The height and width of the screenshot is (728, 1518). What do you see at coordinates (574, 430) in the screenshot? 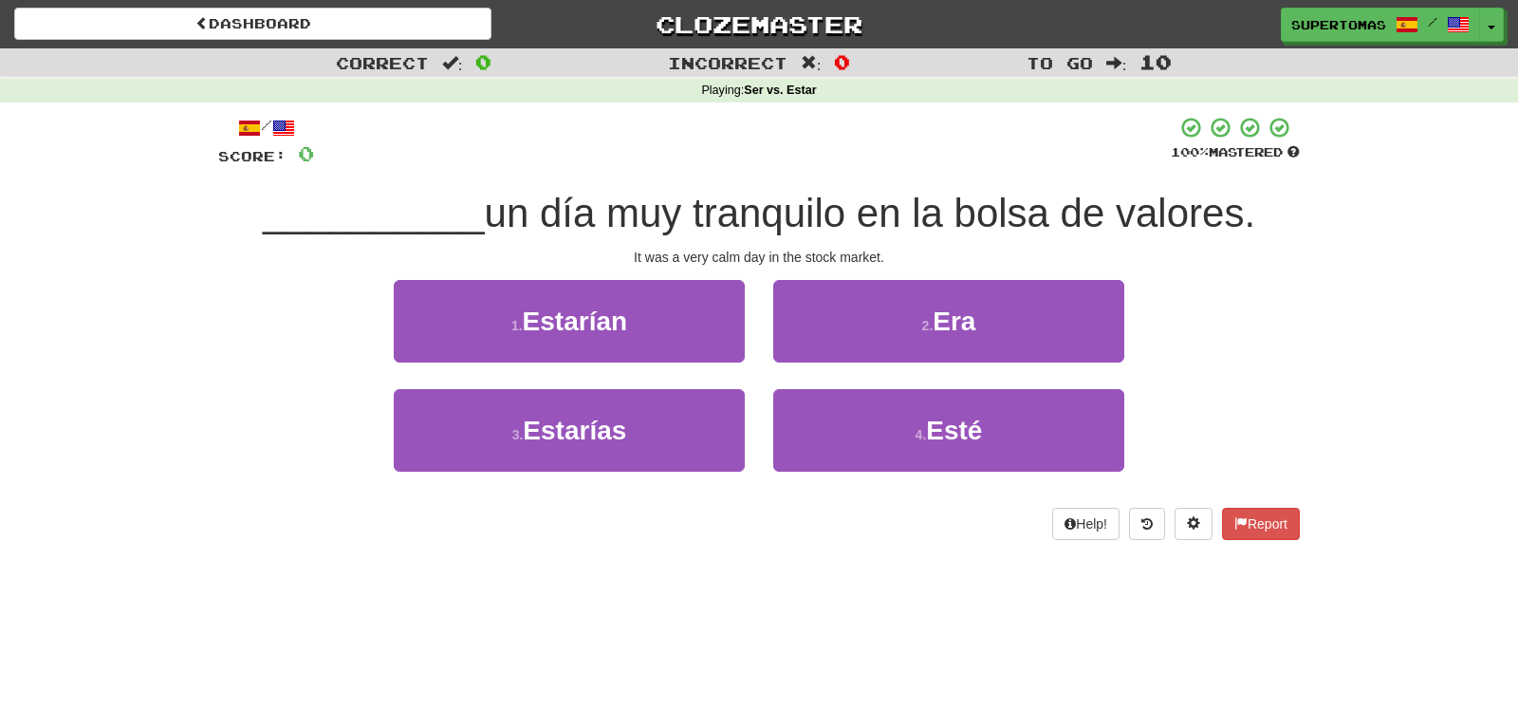
I see `span: Estarías` at bounding box center [574, 430].